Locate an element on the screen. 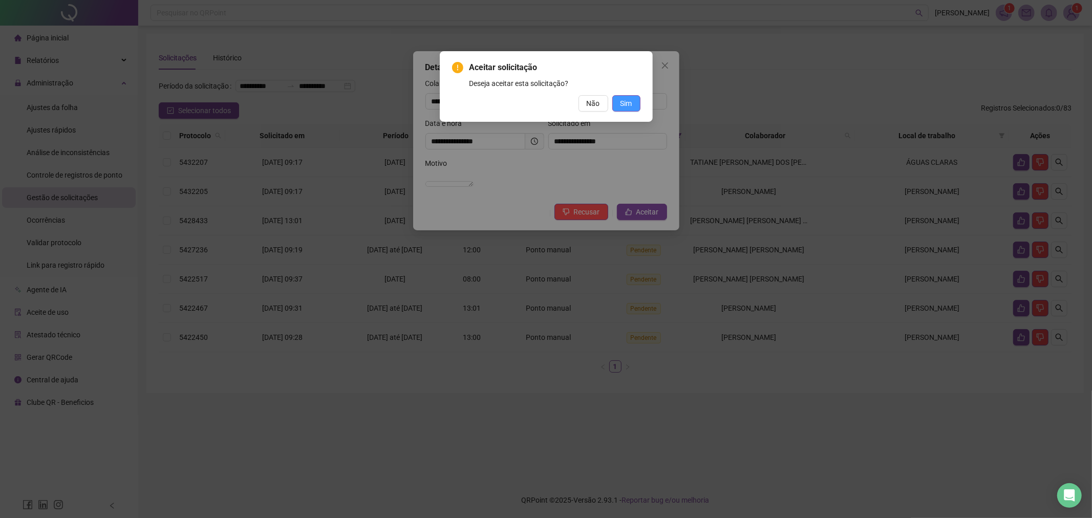  span: Aceitar solicitação is located at coordinates (555, 68).